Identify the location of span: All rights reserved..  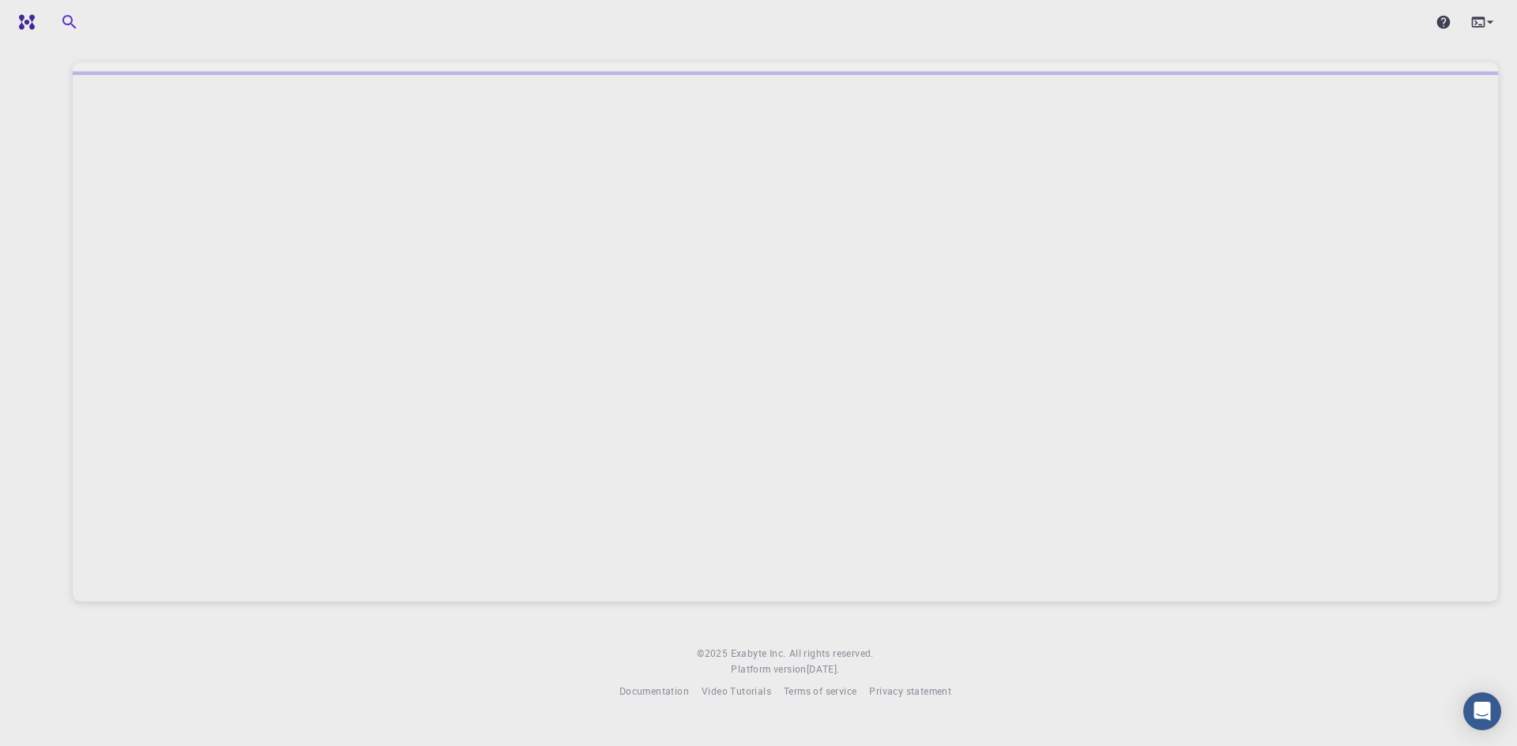
(831, 654).